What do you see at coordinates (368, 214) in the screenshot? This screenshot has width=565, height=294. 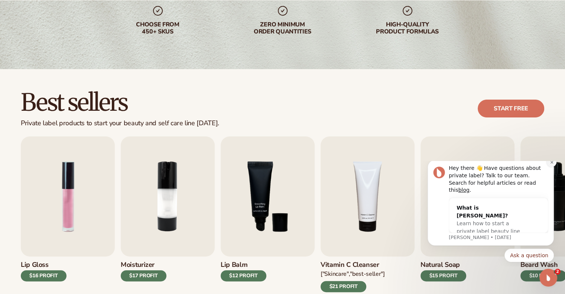 I see `a: 4 / 9` at bounding box center [368, 214].